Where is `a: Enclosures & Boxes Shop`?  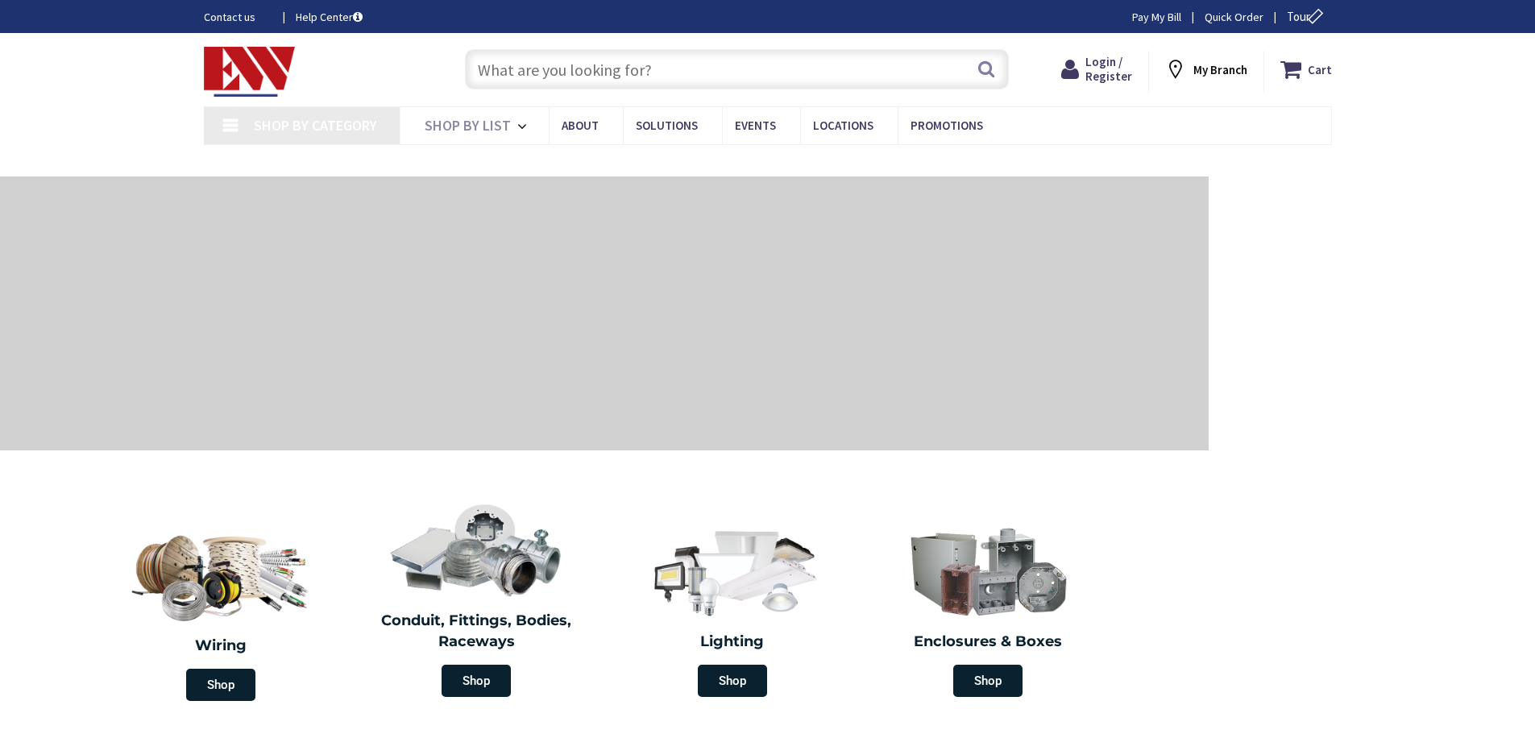
a: Enclosures & Boxes Shop is located at coordinates (989, 610).